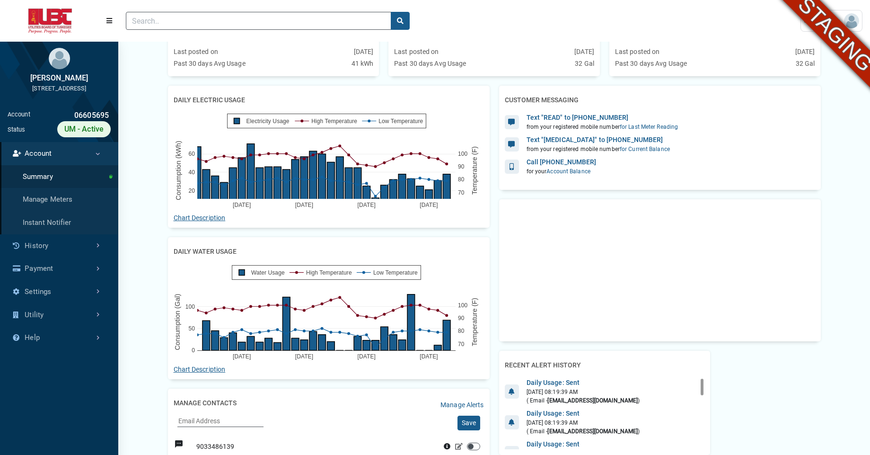 The image size is (870, 455). What do you see at coordinates (645, 149) in the screenshot?
I see `span: for current balance` at bounding box center [645, 149].